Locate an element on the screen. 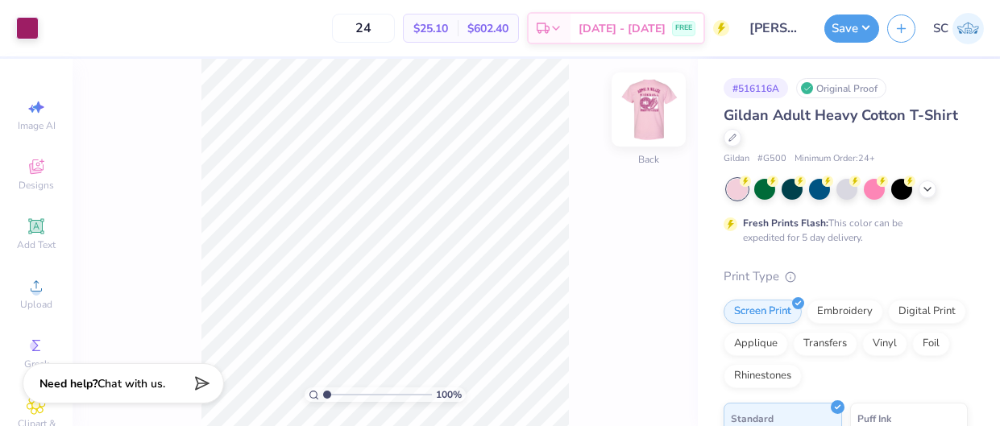  div: Embroidery is located at coordinates (844, 312).